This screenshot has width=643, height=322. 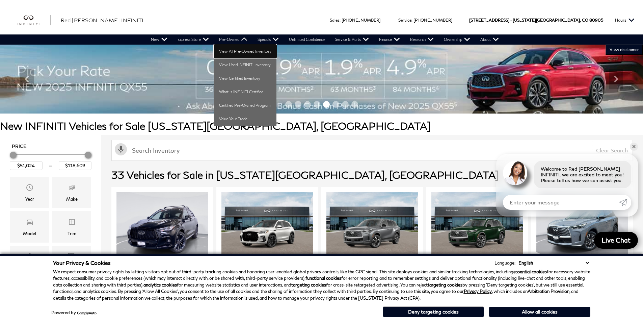 I want to click on a: New, so click(x=159, y=39).